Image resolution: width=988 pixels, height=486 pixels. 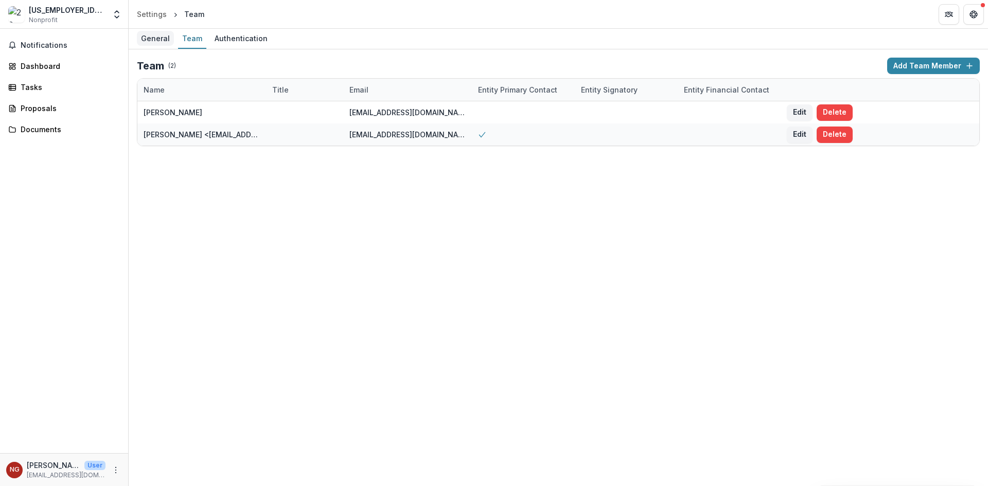 What do you see at coordinates (241, 38) in the screenshot?
I see `div: Authentication` at bounding box center [241, 38].